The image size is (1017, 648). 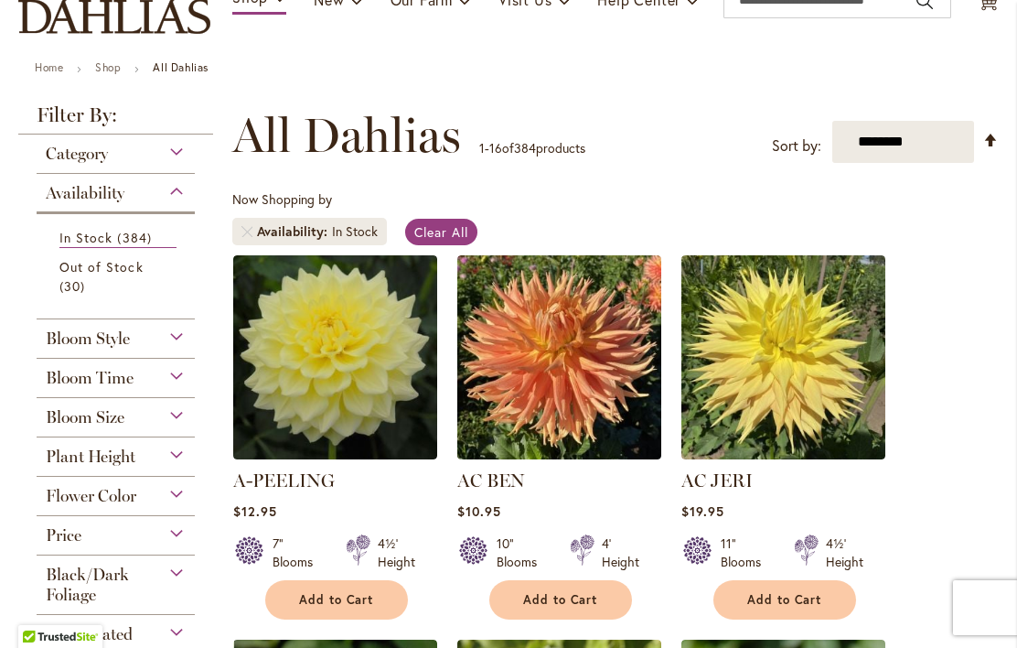 What do you see at coordinates (496, 147) in the screenshot?
I see `span: 16` at bounding box center [496, 147].